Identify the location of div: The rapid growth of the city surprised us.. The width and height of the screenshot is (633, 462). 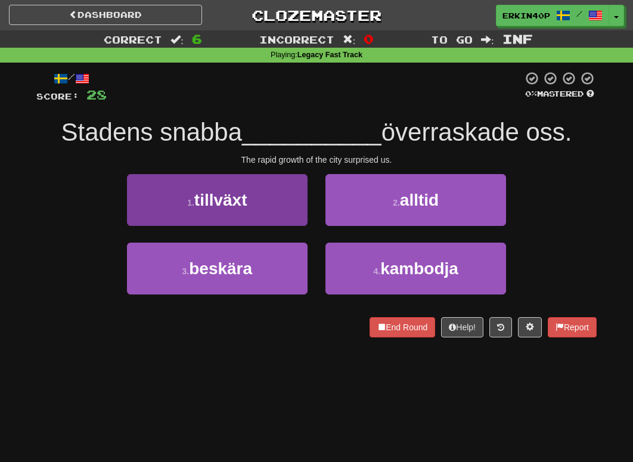
(317, 160).